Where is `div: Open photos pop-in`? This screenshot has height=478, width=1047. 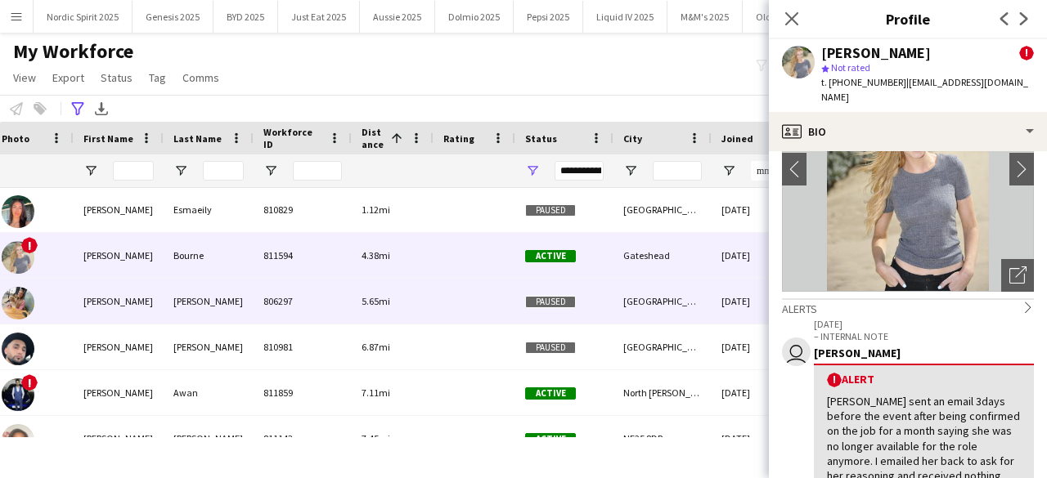
div: Open photos pop-in is located at coordinates (1017, 276).